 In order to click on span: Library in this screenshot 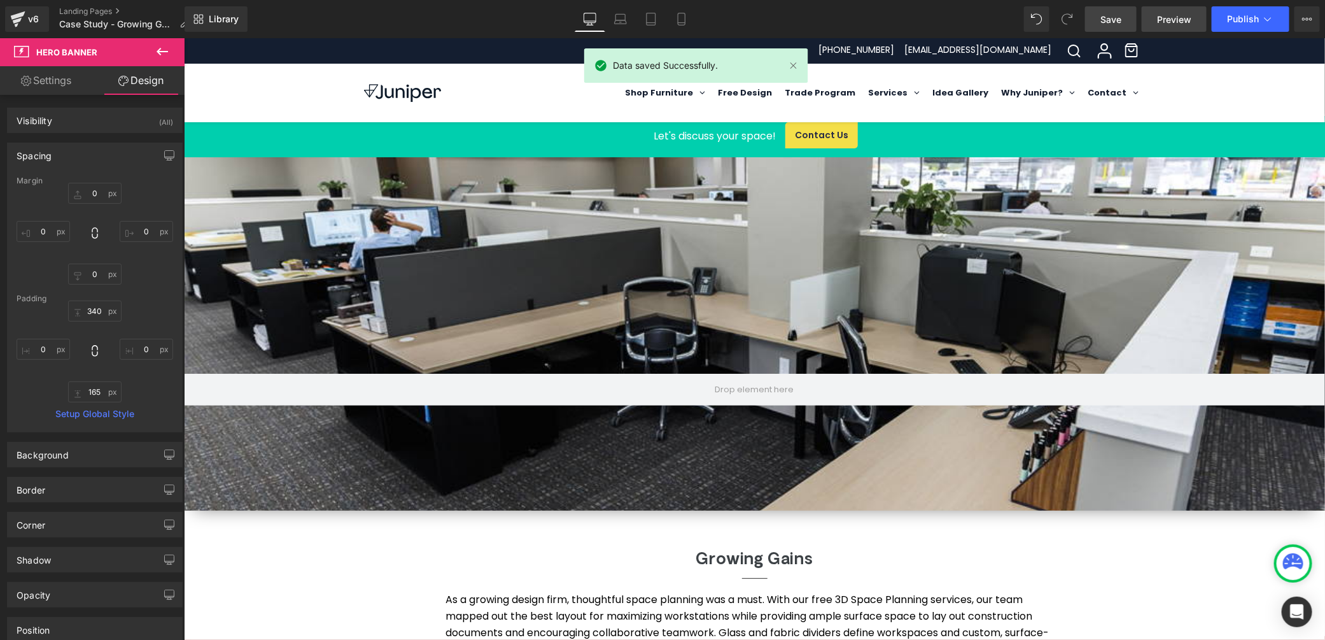, I will do `click(223, 19)`.